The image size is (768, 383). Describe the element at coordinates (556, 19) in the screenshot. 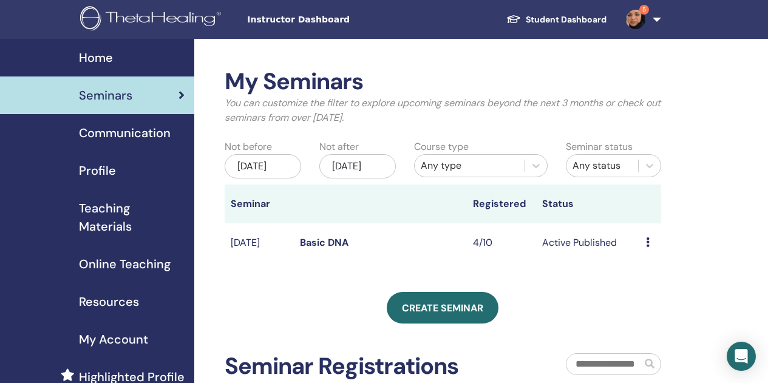

I see `a: Student Dashboard` at that location.